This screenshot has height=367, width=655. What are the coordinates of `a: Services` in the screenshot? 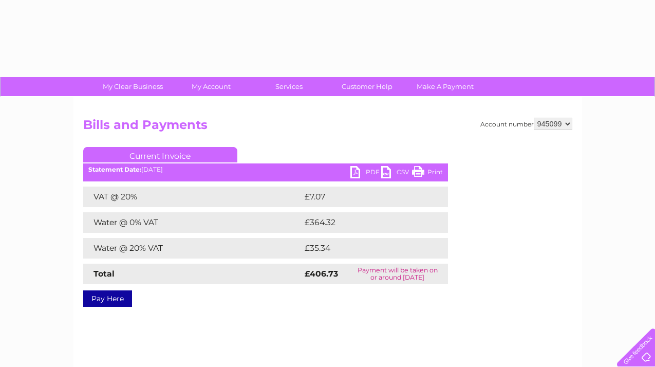 It's located at (289, 86).